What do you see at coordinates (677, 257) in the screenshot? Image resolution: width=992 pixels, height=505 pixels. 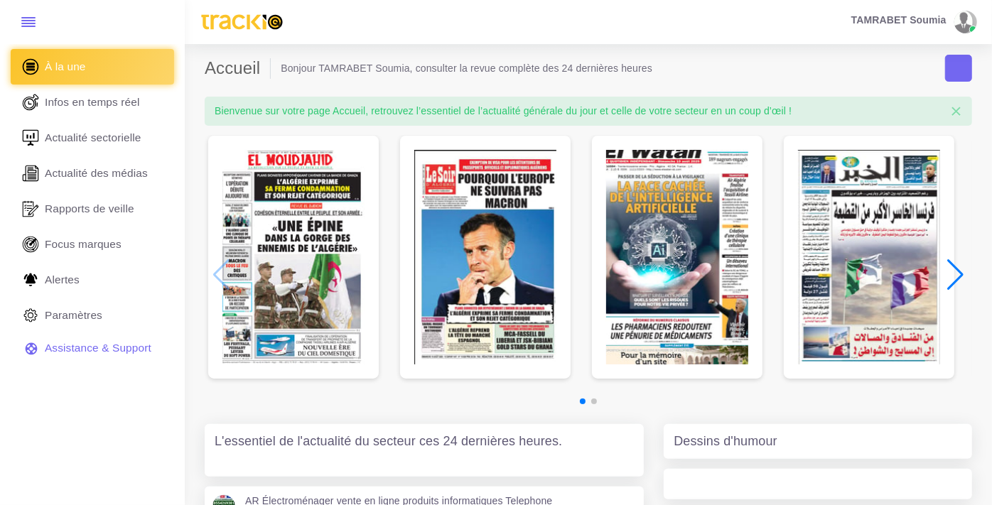 I see `div: 3 / 5` at bounding box center [677, 257].